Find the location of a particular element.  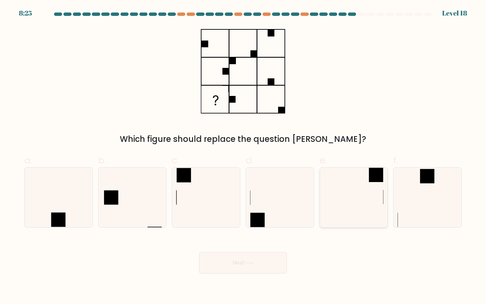

span: c. is located at coordinates (175, 160).